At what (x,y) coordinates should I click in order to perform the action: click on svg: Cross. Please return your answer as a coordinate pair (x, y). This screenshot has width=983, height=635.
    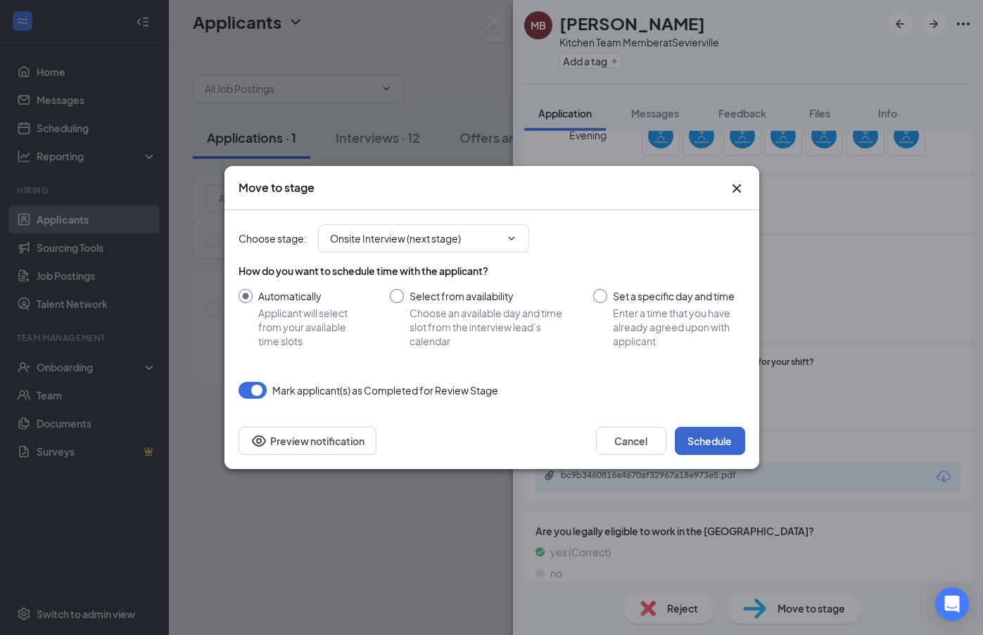
    Looking at the image, I should click on (737, 189).